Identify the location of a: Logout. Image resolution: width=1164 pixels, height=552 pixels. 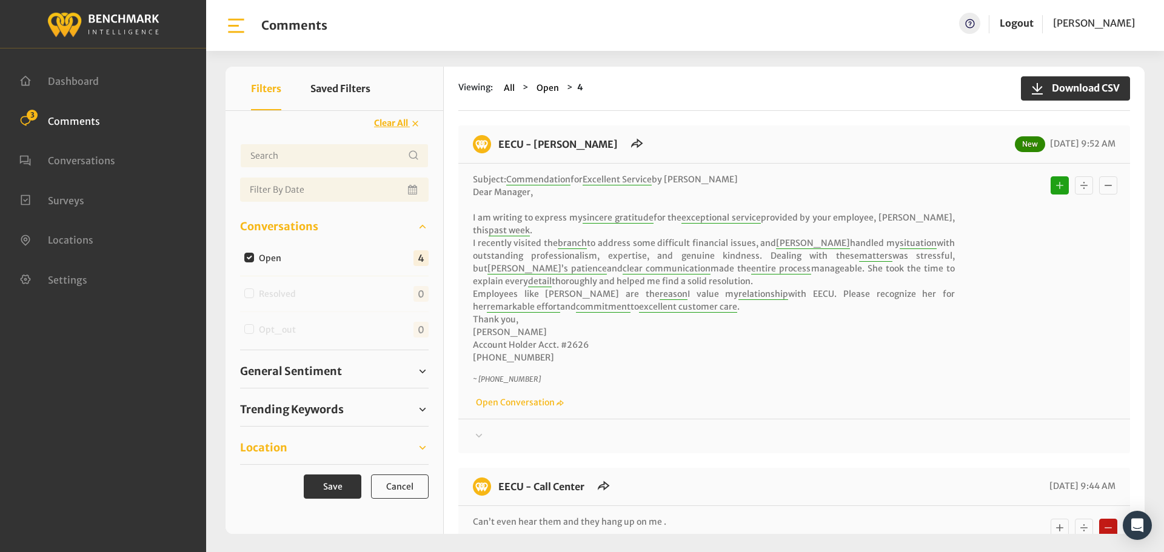
(1017, 23).